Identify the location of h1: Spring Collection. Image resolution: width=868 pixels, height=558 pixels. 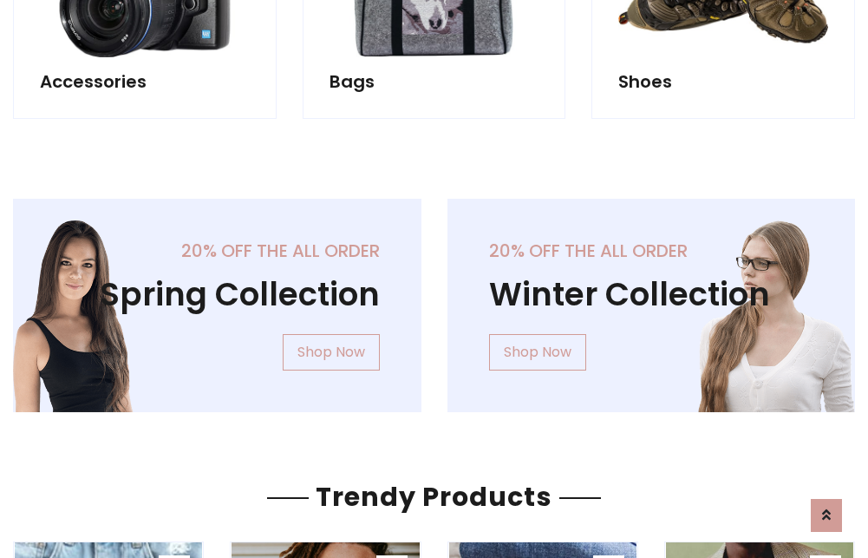
(217, 294).